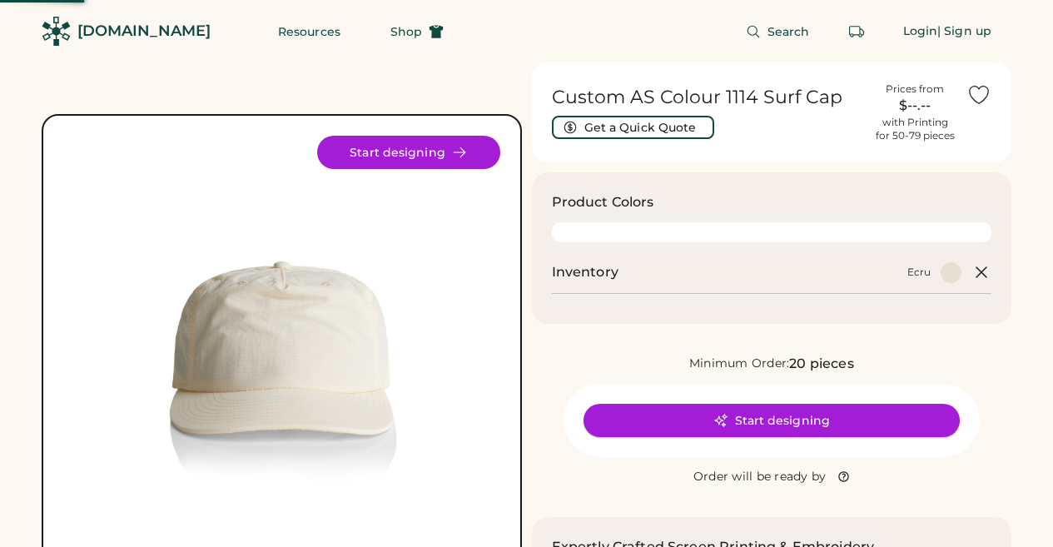 Image resolution: width=1053 pixels, height=547 pixels. What do you see at coordinates (821, 364) in the screenshot?
I see `div: 20 pieces` at bounding box center [821, 364].